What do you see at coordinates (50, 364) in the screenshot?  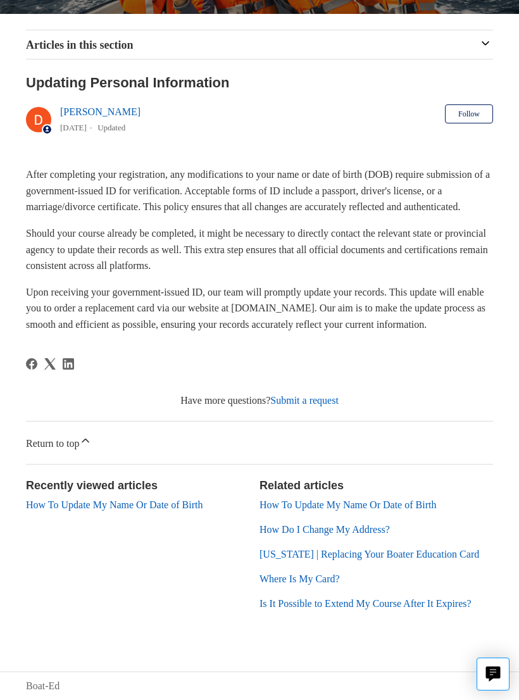 I see `a: X Corp` at bounding box center [50, 364].